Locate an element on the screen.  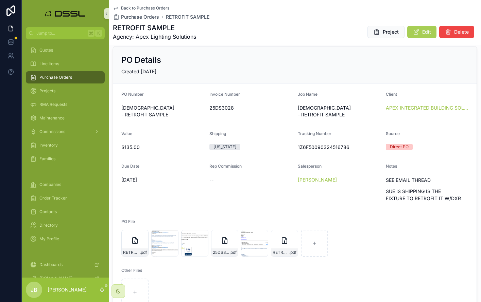
span: Commissions is located at coordinates (52, 132).